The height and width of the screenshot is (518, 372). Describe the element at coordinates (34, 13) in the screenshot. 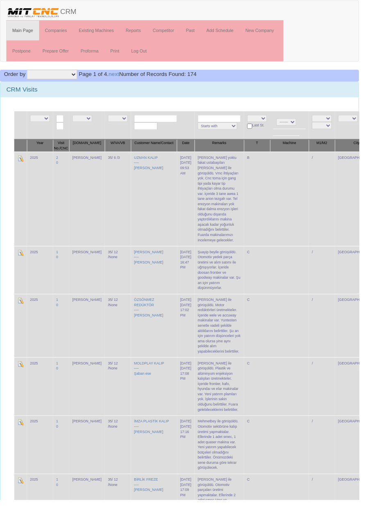

I see `img: header.png` at that location.